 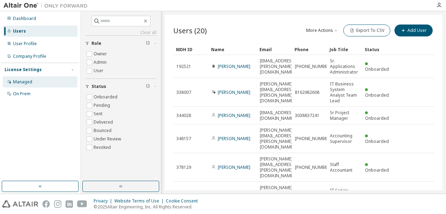 What do you see at coordinates (344, 196) in the screenshot?
I see `span: IT Senior Application Administrator` at bounding box center [344, 196].